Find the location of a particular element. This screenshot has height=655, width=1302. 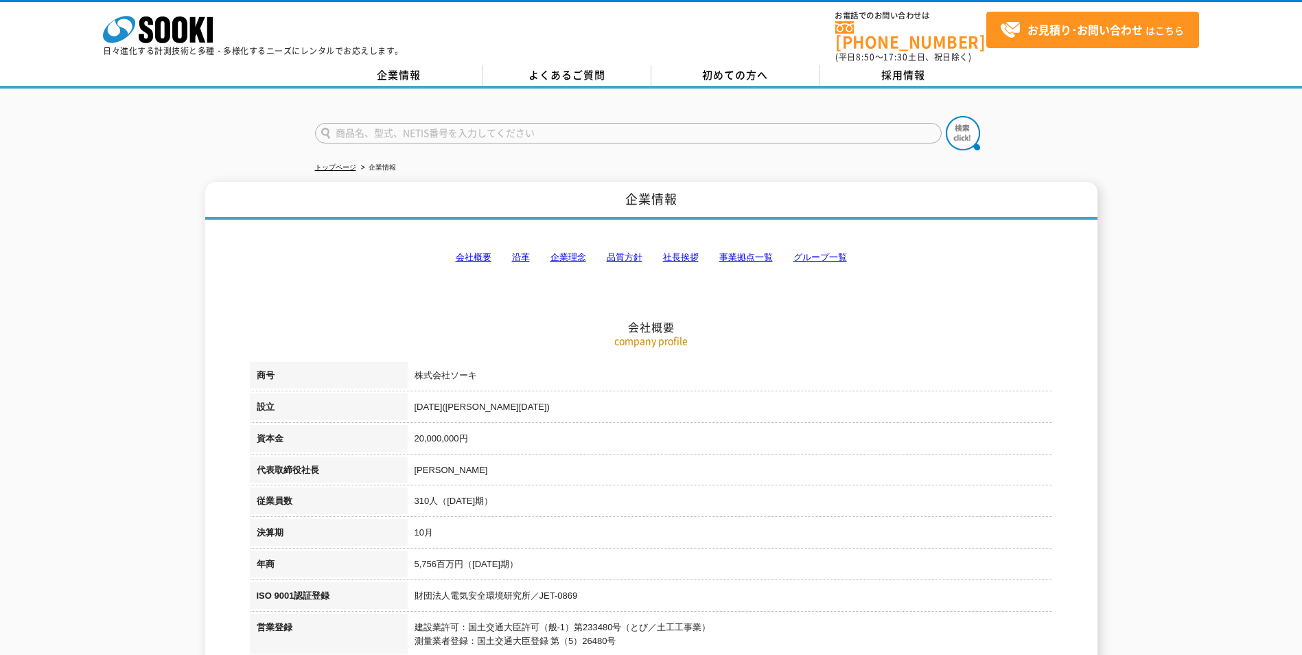

th: ISO 9001認証登録 is located at coordinates (329, 598).